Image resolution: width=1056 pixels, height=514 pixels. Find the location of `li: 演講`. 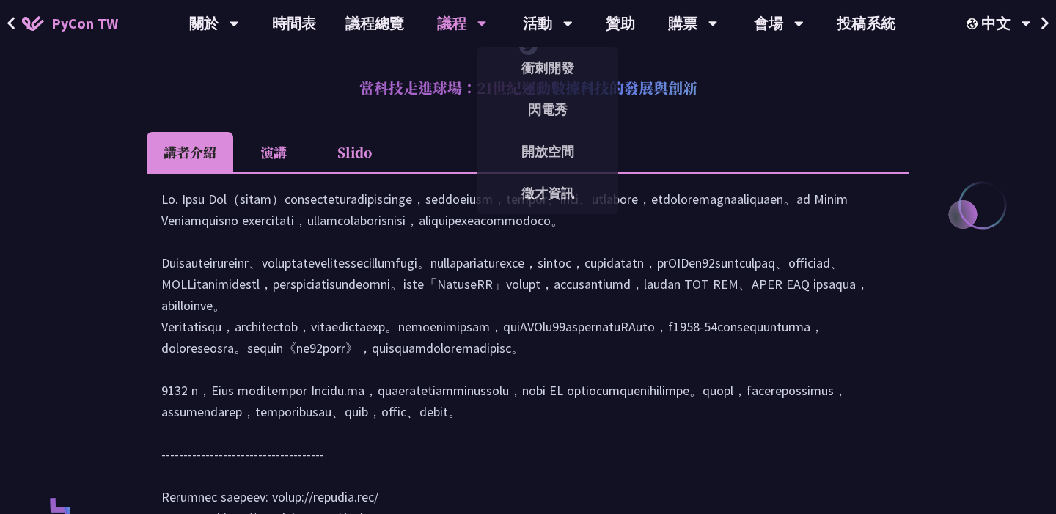

li: 演講 is located at coordinates (273, 152).